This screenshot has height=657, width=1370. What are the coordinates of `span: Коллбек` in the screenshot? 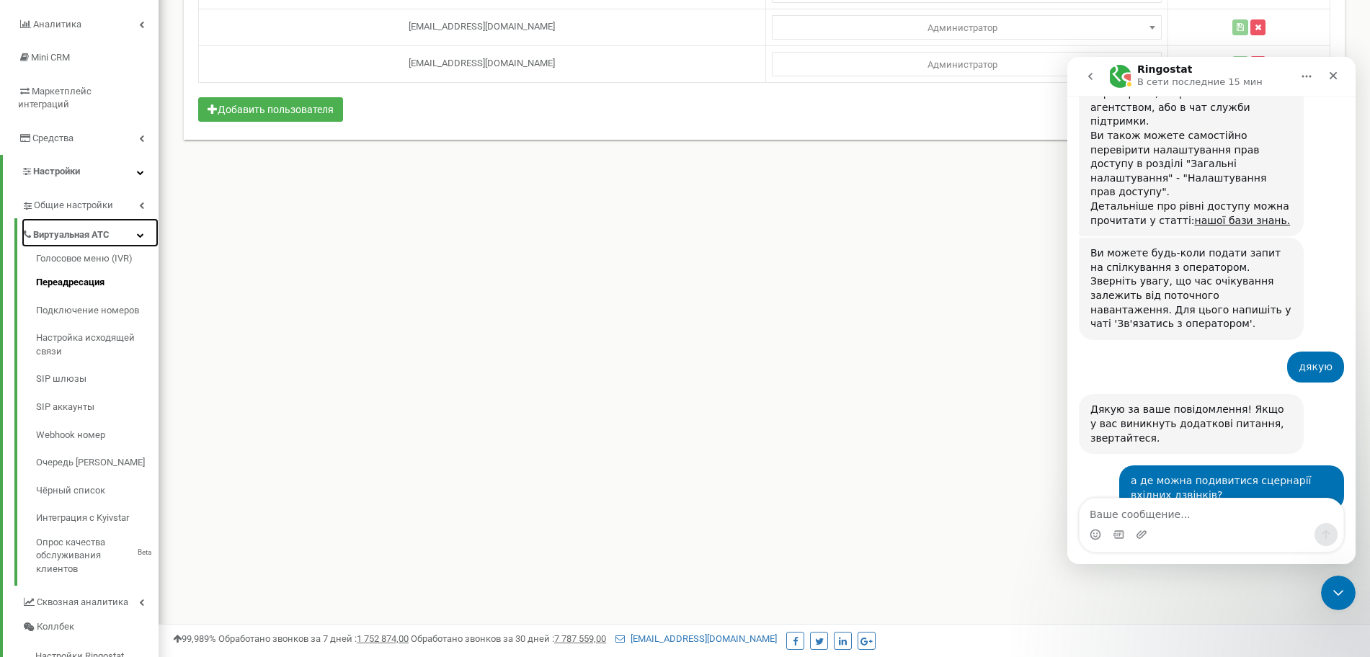 It's located at (55, 627).